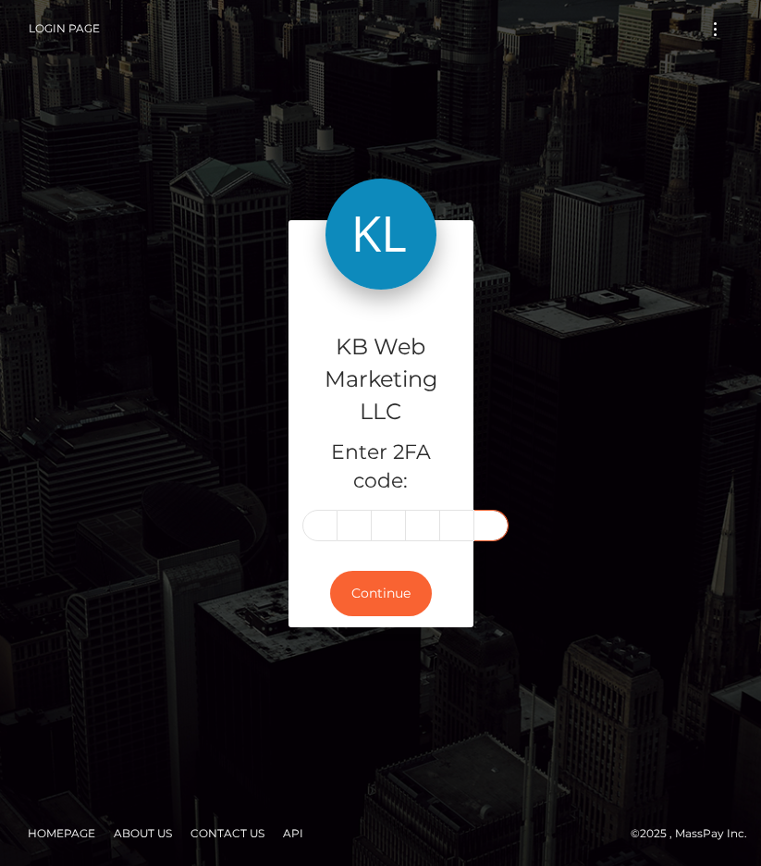 The width and height of the screenshot is (761, 866). What do you see at coordinates (380, 833) in the screenshot?
I see `div: © 2025 , MassPay Inc.` at bounding box center [380, 833].